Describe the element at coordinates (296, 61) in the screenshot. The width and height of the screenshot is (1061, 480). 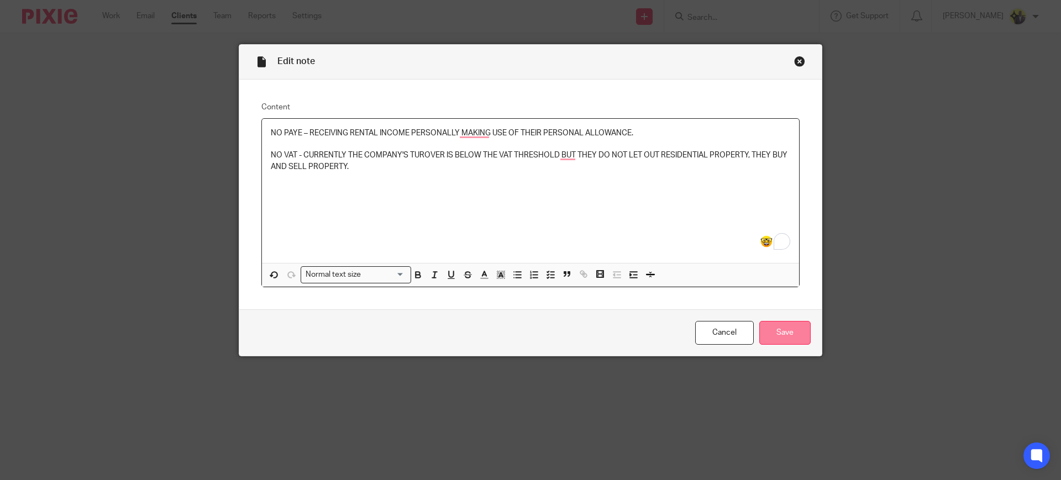
I see `span: Edit note` at that location.